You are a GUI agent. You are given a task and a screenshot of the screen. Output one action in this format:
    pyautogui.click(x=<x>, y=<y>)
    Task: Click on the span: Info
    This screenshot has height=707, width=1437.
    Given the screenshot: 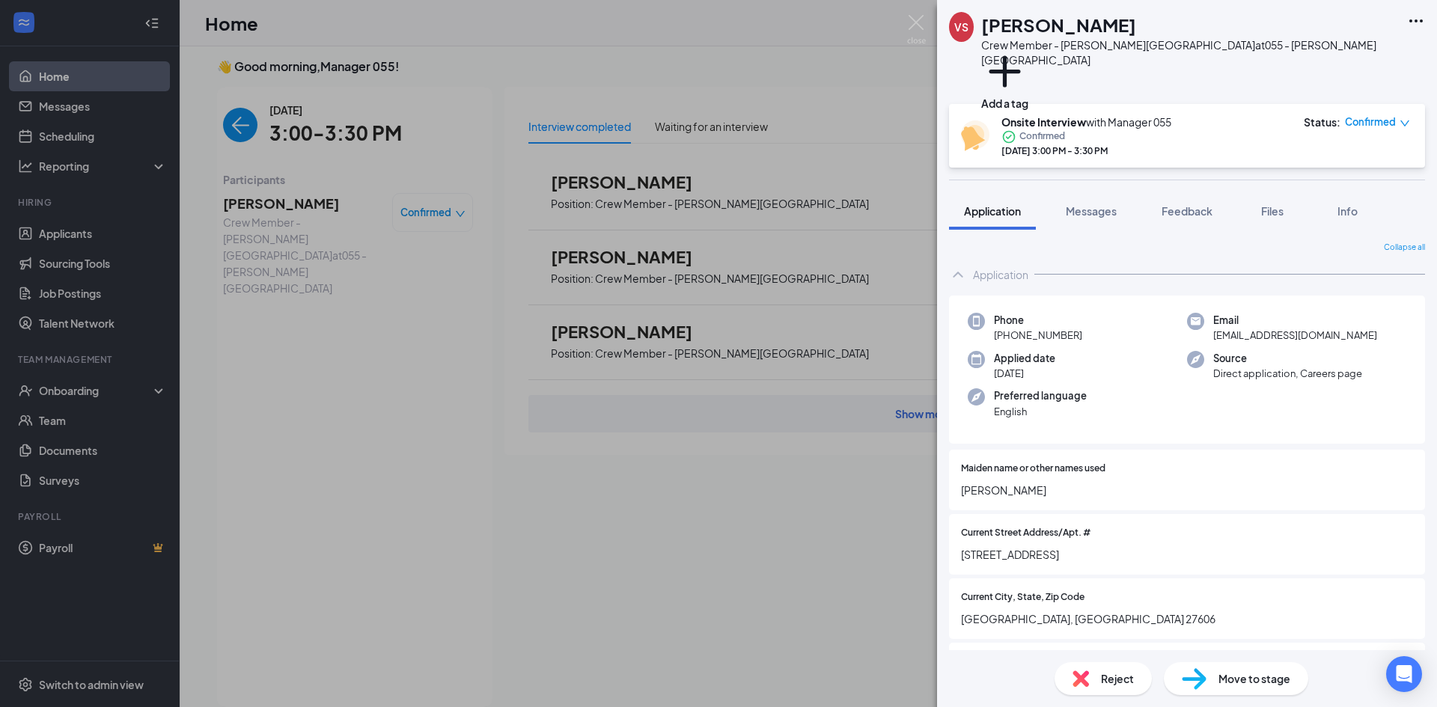 What is the action you would take?
    pyautogui.click(x=1347, y=211)
    